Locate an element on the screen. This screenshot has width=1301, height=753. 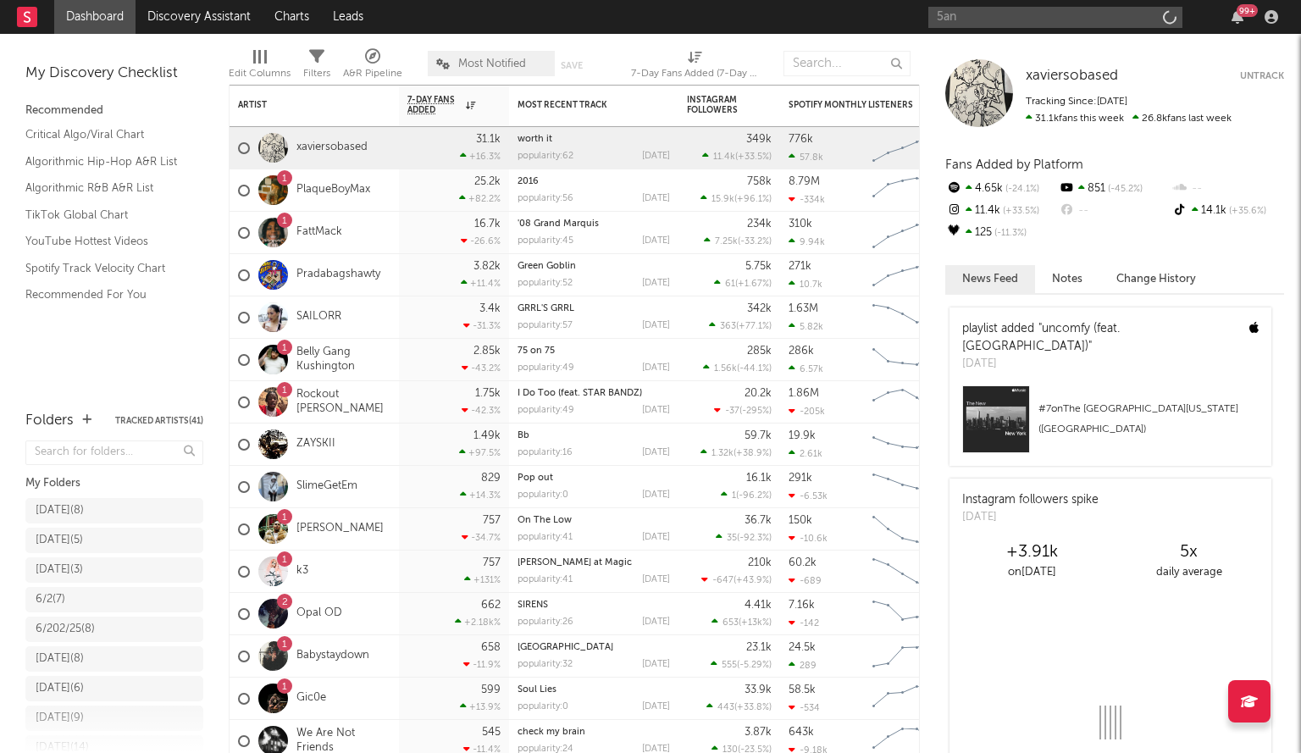
div: Green Goblin is located at coordinates (594, 266).